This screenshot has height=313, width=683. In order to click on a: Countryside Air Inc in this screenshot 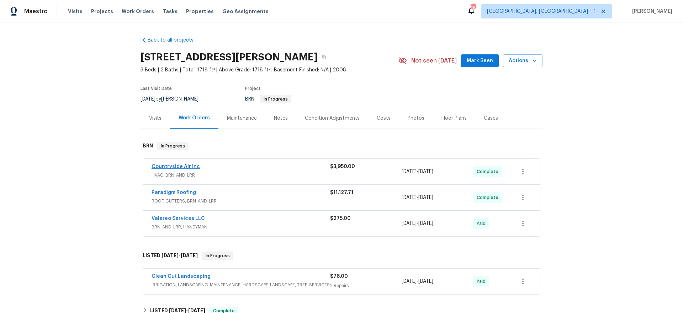, I will do `click(176, 167)`.